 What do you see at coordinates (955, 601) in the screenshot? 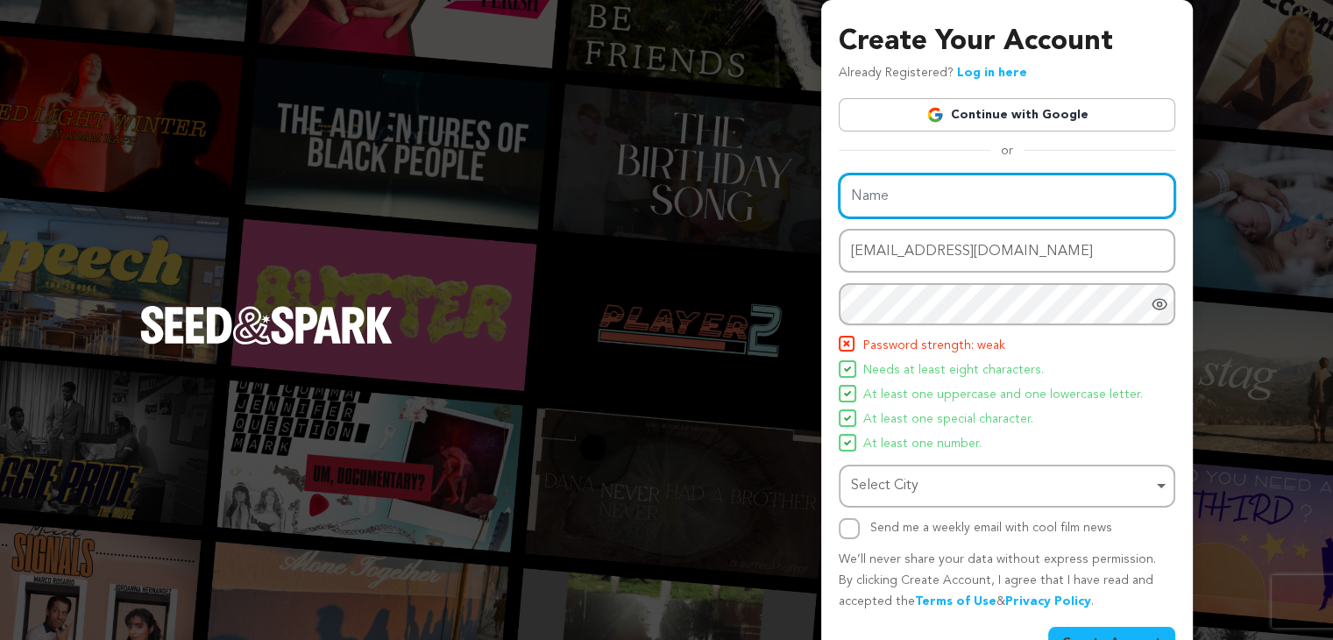
I see `a: Terms of Use` at bounding box center [955, 601].